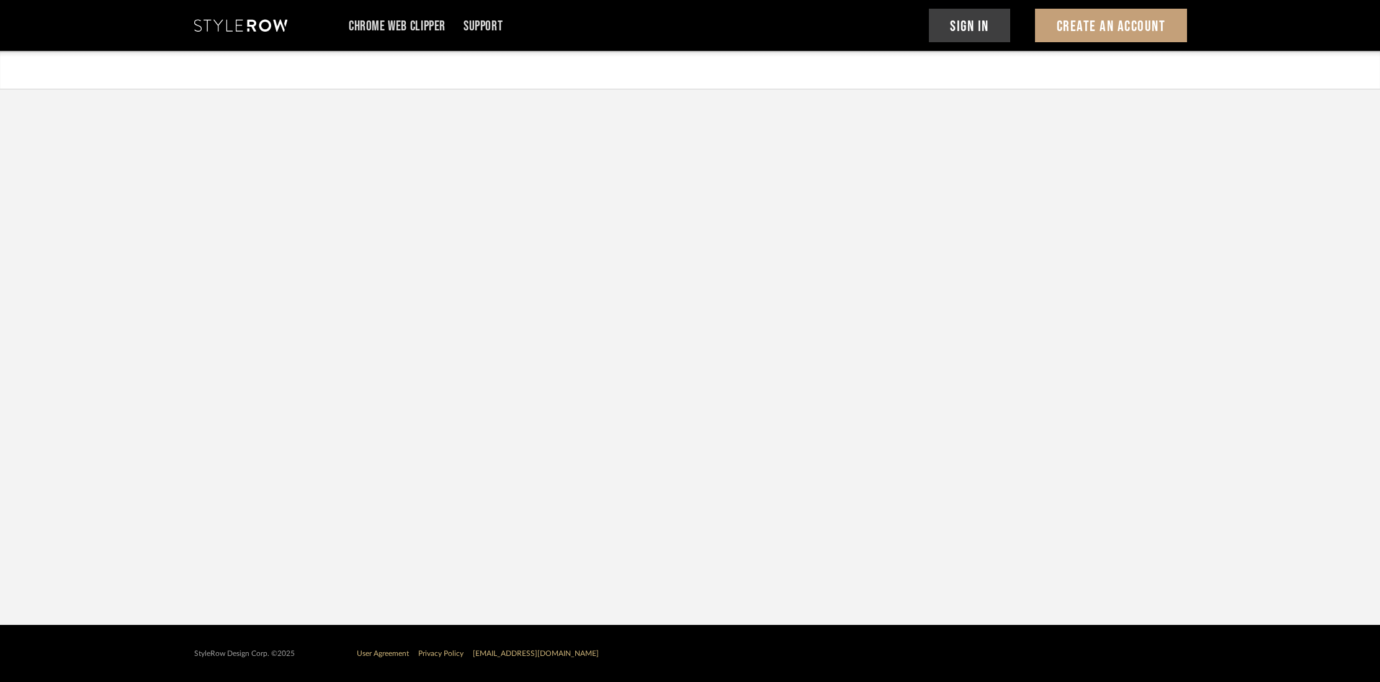 This screenshot has height=682, width=1380. I want to click on div: StyleRow Design Corp. ©2025, so click(244, 653).